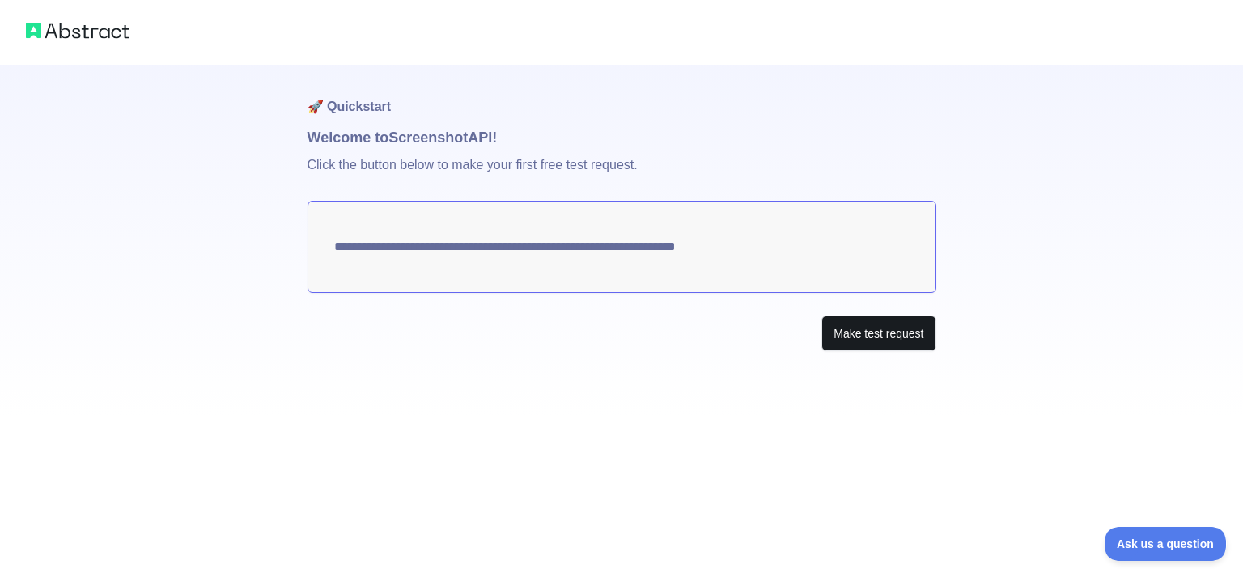 This screenshot has width=1243, height=569. Describe the element at coordinates (878, 334) in the screenshot. I see `button: Make test request` at that location.